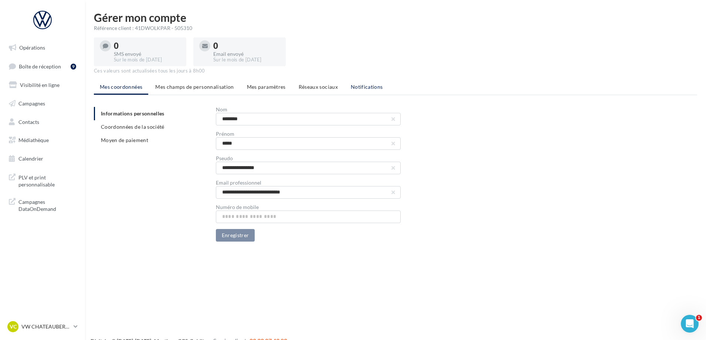 The height and width of the screenshot is (340, 706). Describe the element at coordinates (43, 204) in the screenshot. I see `a: Campagnes DataOnDemand` at that location.